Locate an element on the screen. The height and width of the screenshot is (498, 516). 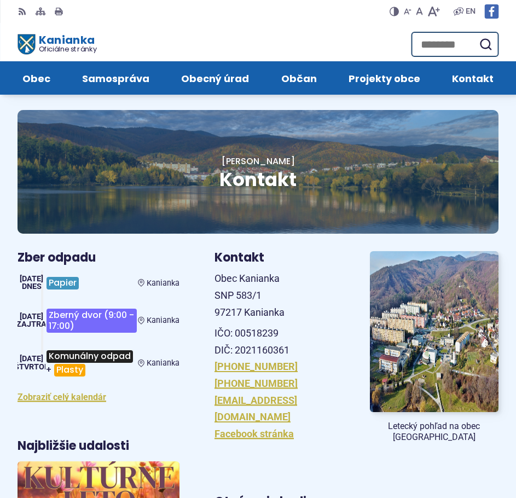
span: Zajtra is located at coordinates (31, 324).